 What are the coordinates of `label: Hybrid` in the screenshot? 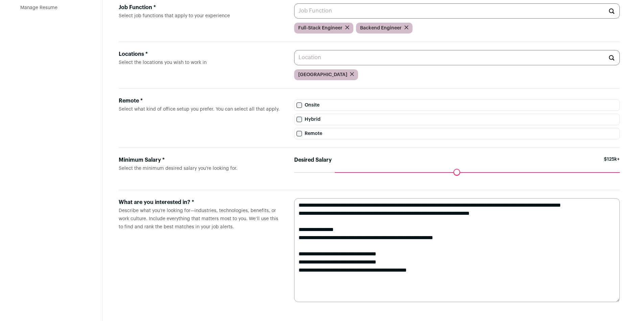 It's located at (457, 119).